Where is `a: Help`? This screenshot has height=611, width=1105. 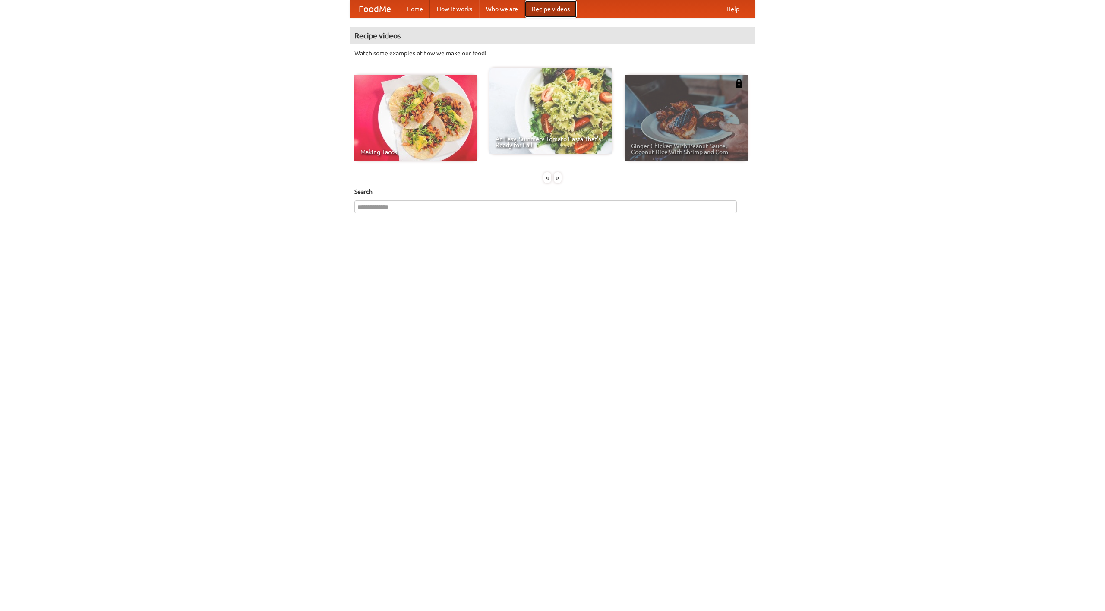 a: Help is located at coordinates (733, 9).